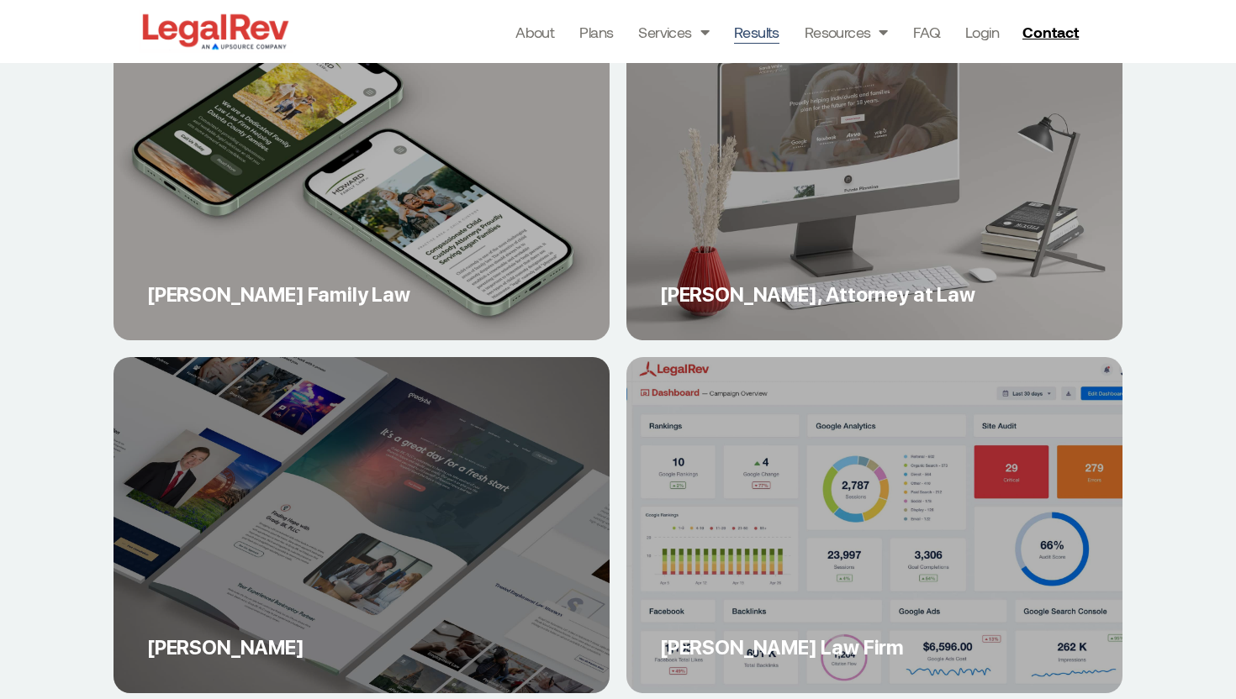  Describe the element at coordinates (757, 32) in the screenshot. I see `a: Results` at that location.